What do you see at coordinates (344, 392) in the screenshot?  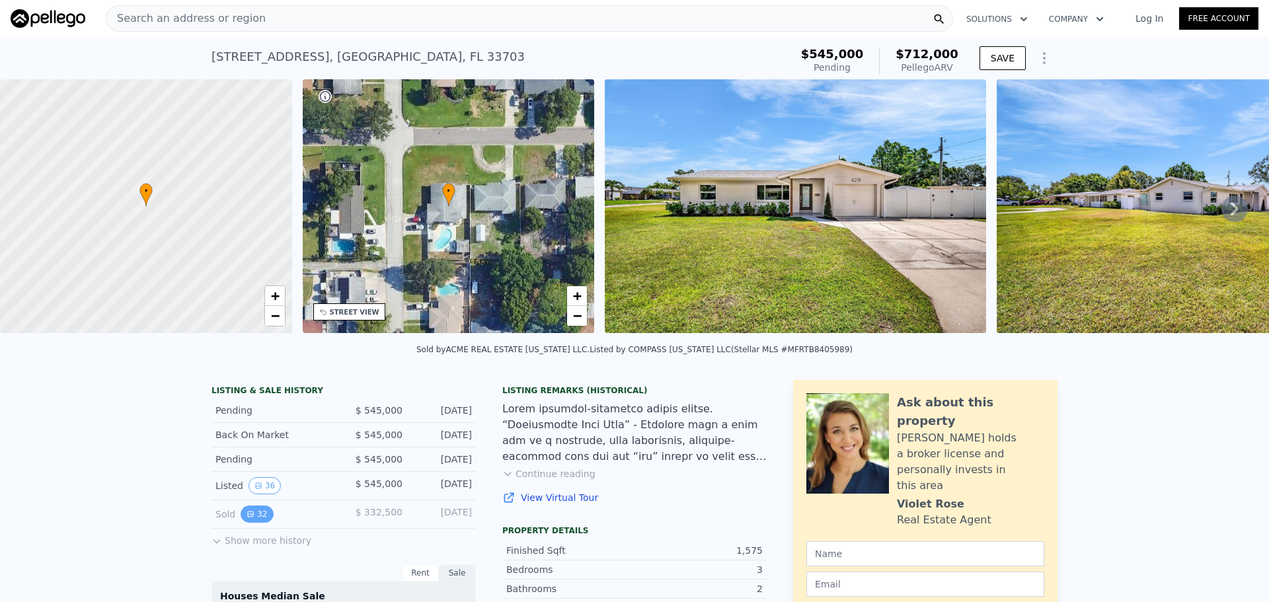 I see `div: LISTING & SALE HISTORY` at bounding box center [344, 392].